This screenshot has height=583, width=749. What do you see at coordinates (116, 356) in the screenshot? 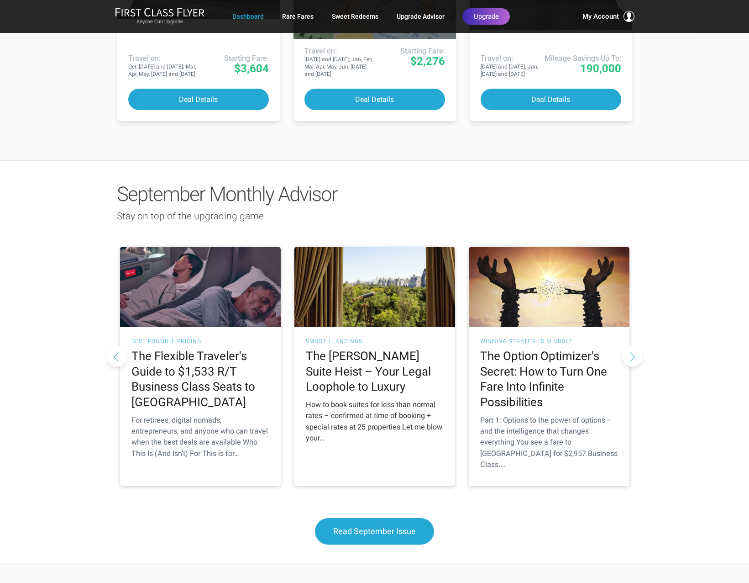
I see `button: Previous slide` at bounding box center [116, 356].